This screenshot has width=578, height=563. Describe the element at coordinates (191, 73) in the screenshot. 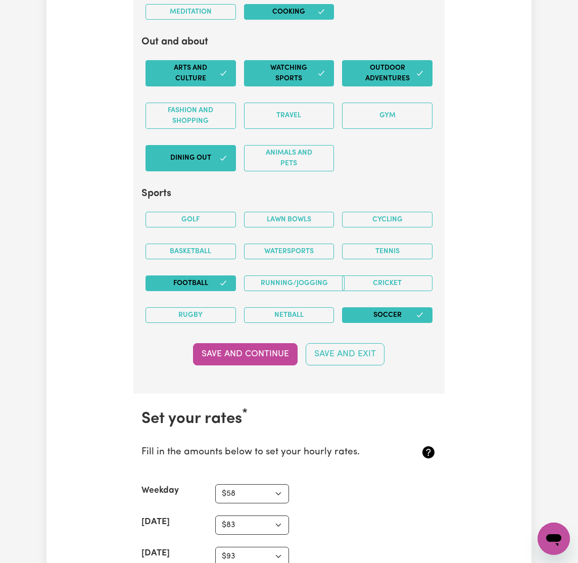

I see `button: Arts and Culture` at that location.